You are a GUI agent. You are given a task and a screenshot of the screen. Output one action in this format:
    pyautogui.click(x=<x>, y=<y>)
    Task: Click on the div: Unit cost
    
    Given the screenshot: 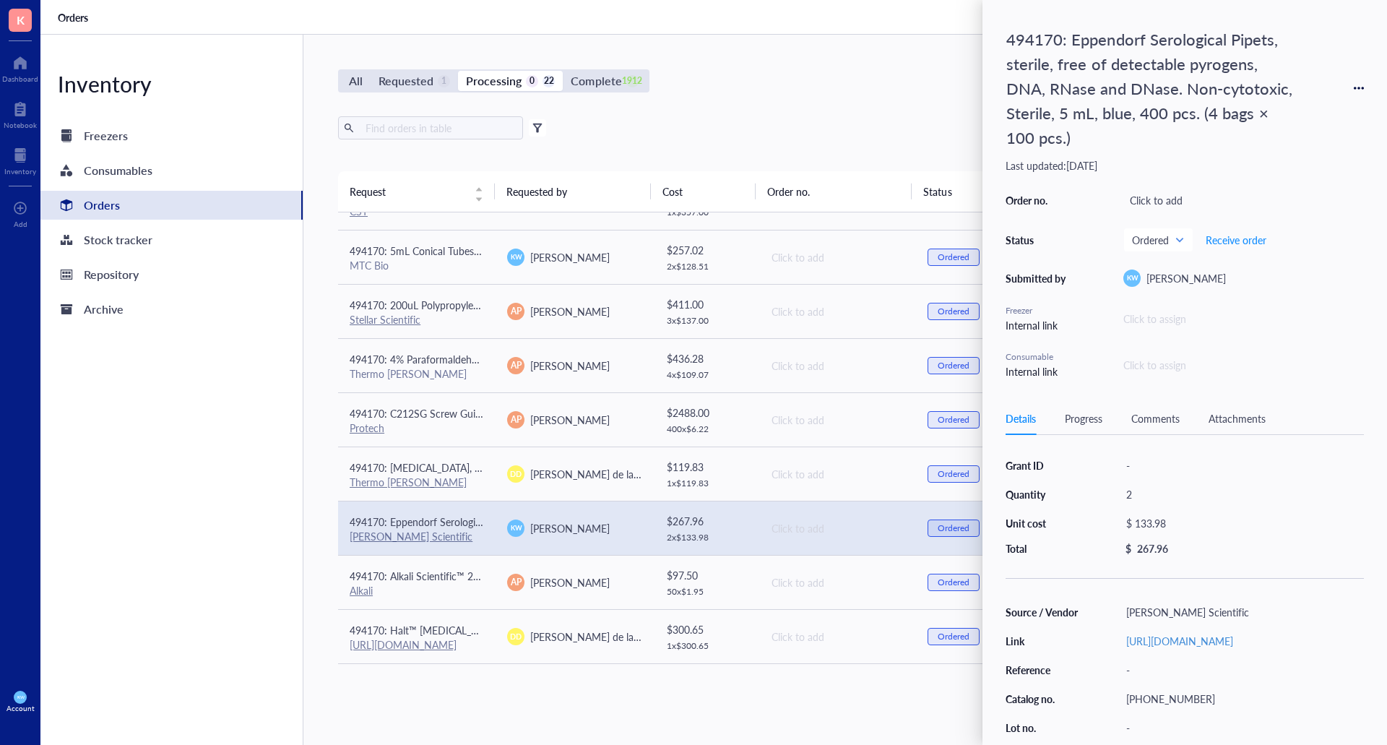 What is the action you would take?
    pyautogui.click(x=1043, y=523)
    